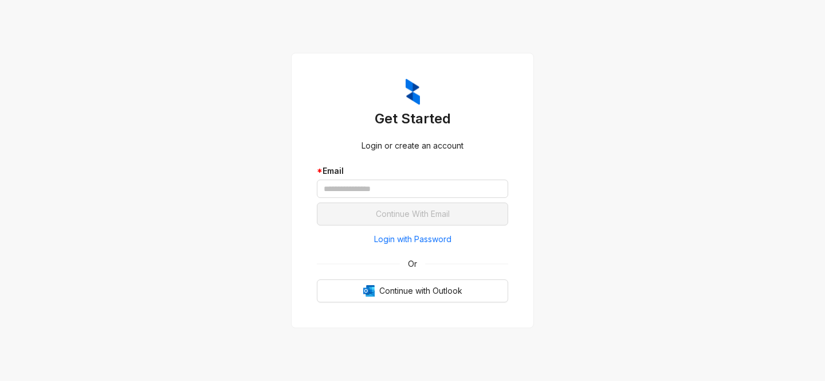  Describe the element at coordinates (413, 239) in the screenshot. I see `span: Login with Password` at that location.